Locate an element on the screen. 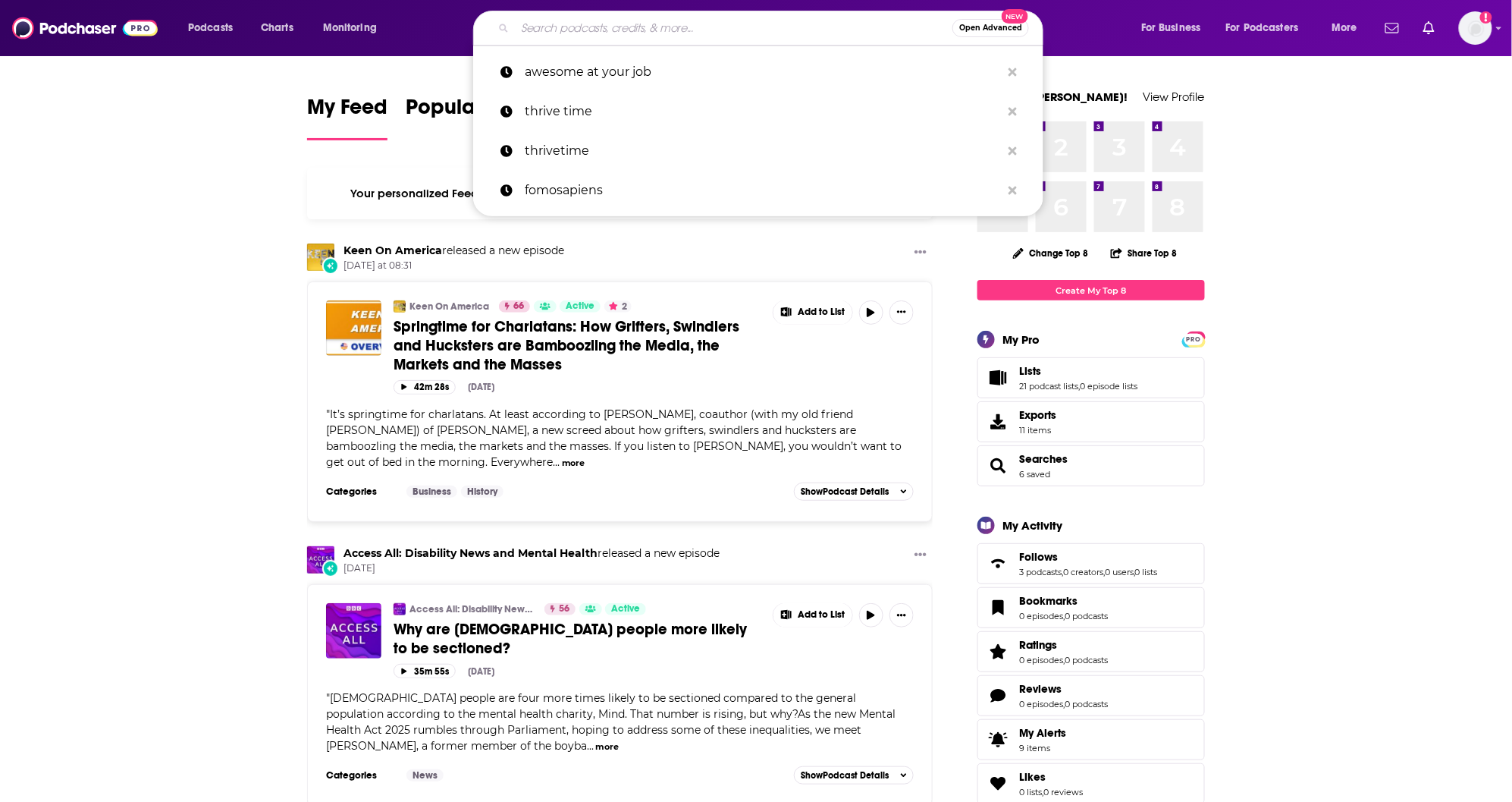 The height and width of the screenshot is (802, 1512). a: Follows is located at coordinates (1088, 557).